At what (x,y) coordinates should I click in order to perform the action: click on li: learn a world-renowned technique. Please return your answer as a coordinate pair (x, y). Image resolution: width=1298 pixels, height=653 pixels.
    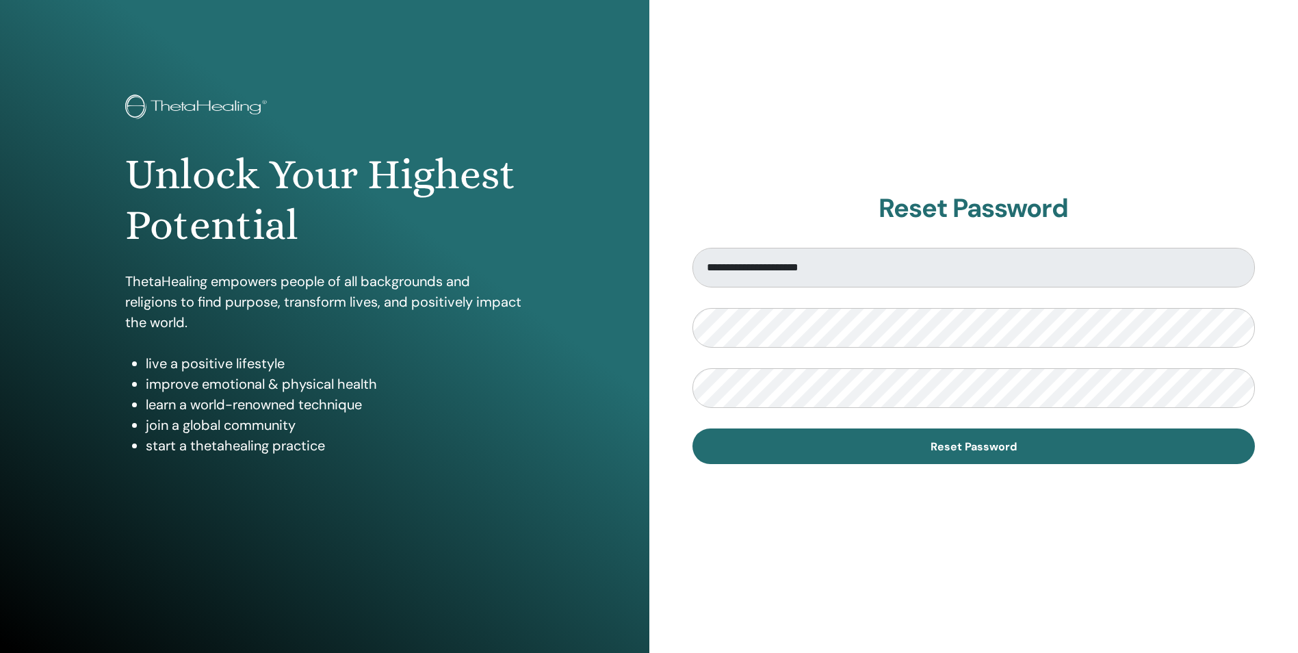
    Looking at the image, I should click on (334, 404).